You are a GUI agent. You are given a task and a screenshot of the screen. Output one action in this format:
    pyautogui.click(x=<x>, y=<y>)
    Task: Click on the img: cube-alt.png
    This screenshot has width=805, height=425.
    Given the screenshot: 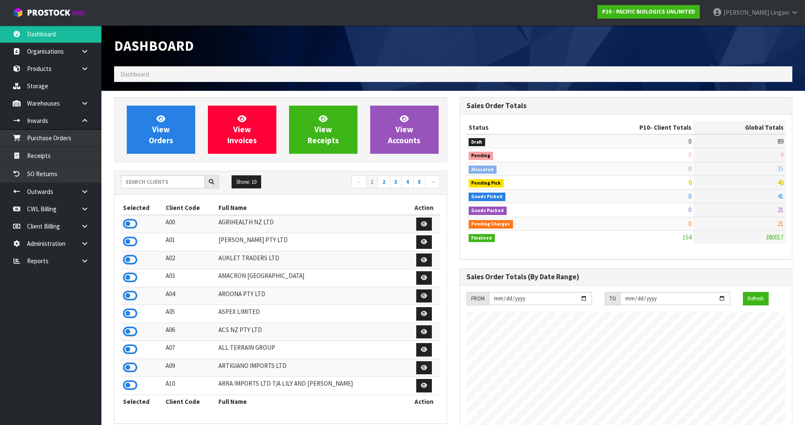 What is the action you would take?
    pyautogui.click(x=18, y=12)
    